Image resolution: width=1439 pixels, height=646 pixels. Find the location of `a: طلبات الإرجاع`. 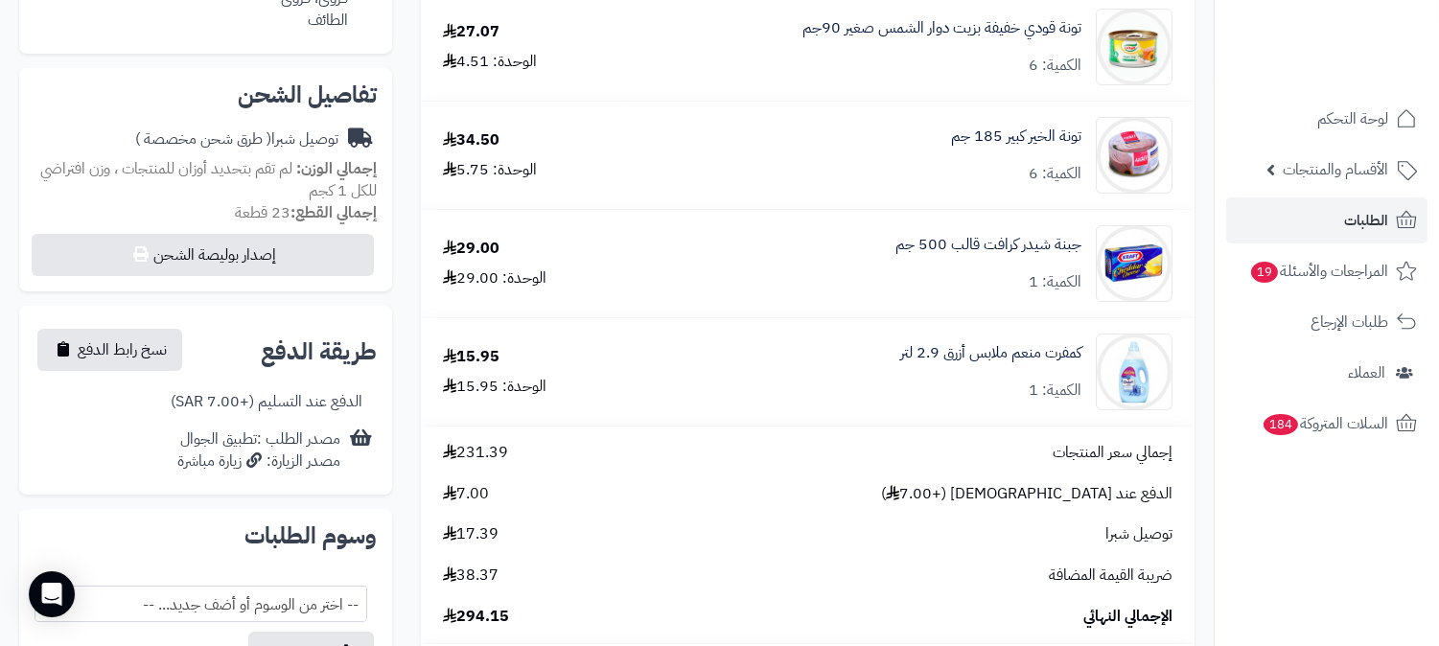

a: طلبات الإرجاع is located at coordinates (1327, 322).